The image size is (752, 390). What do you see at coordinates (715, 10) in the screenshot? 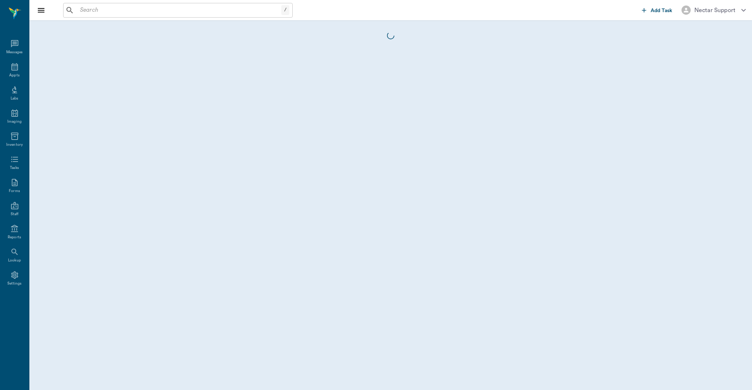
I see `div: Nectar Support` at bounding box center [715, 10].